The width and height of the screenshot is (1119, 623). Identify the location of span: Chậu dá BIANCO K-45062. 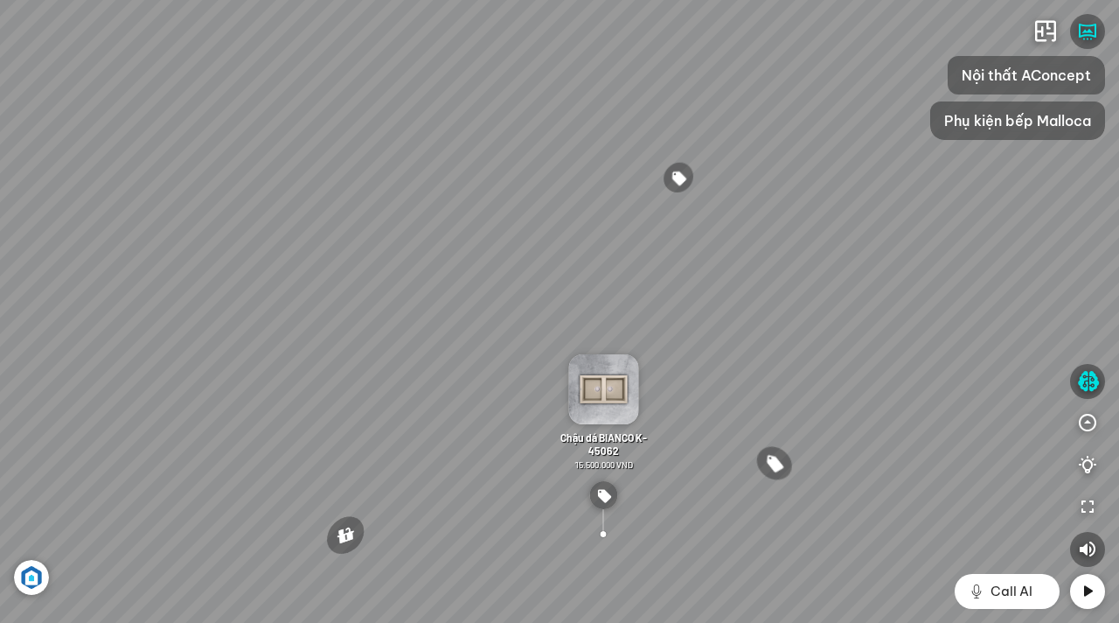
(603, 443).